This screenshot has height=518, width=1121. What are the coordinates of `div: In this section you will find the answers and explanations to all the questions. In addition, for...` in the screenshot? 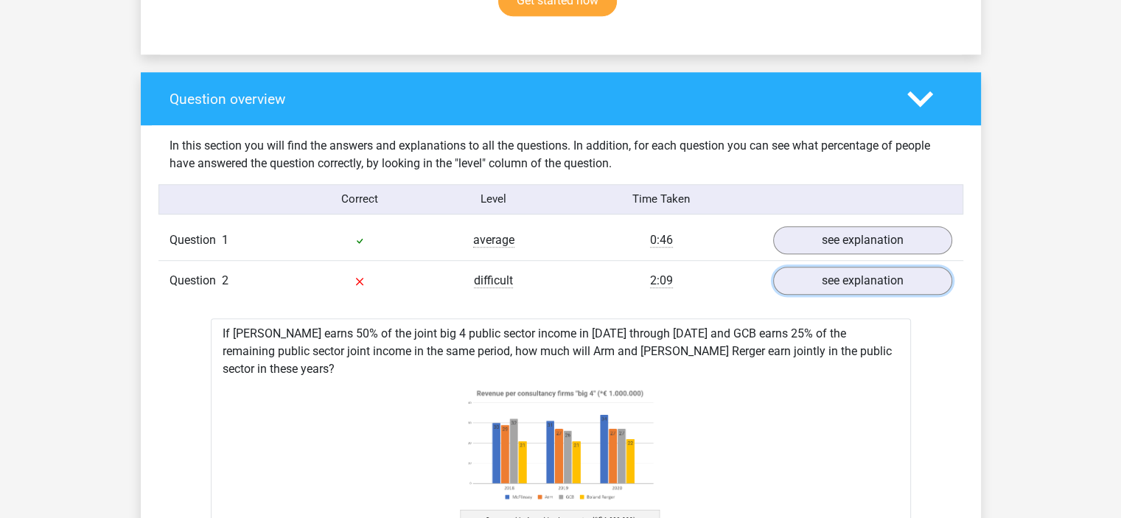 It's located at (561, 155).